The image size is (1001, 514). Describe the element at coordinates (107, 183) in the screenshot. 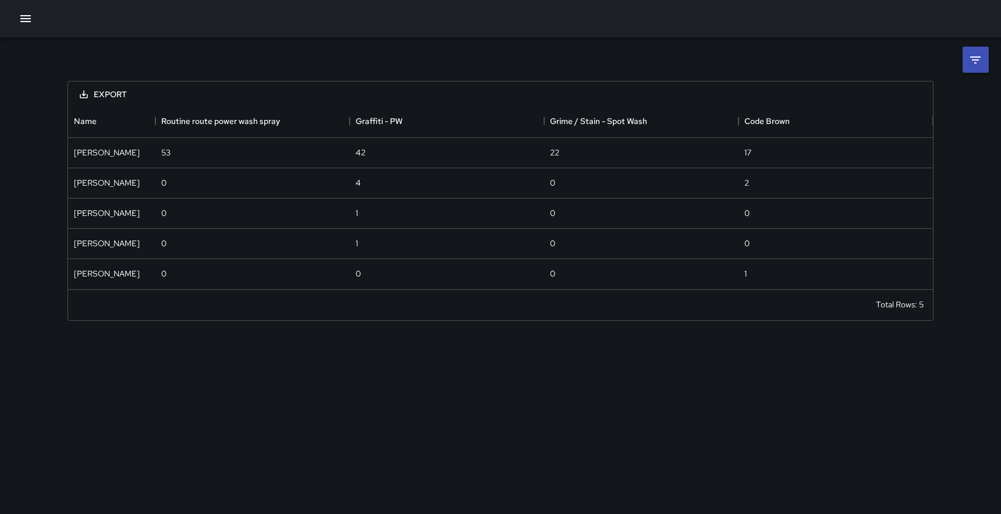

I see `div: Nicolas Vega` at that location.